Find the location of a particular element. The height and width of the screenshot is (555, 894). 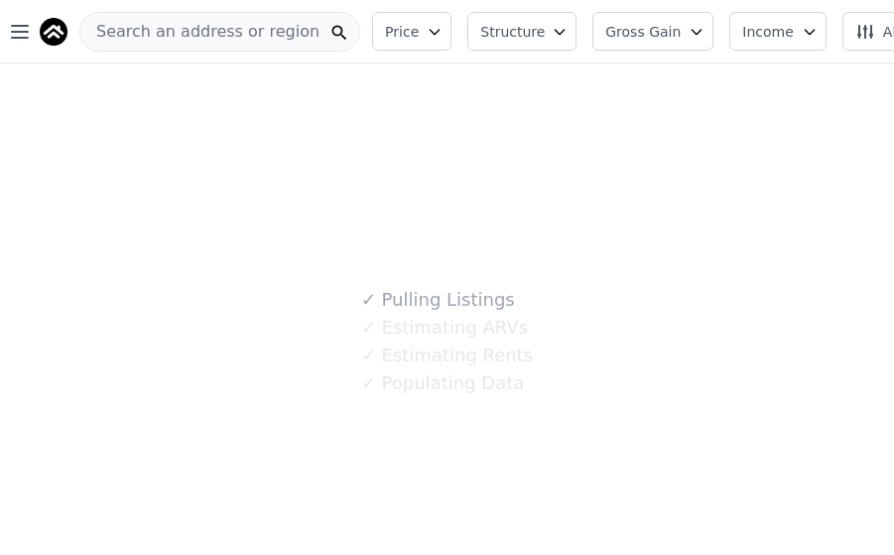

span: Structure is located at coordinates (512, 32).